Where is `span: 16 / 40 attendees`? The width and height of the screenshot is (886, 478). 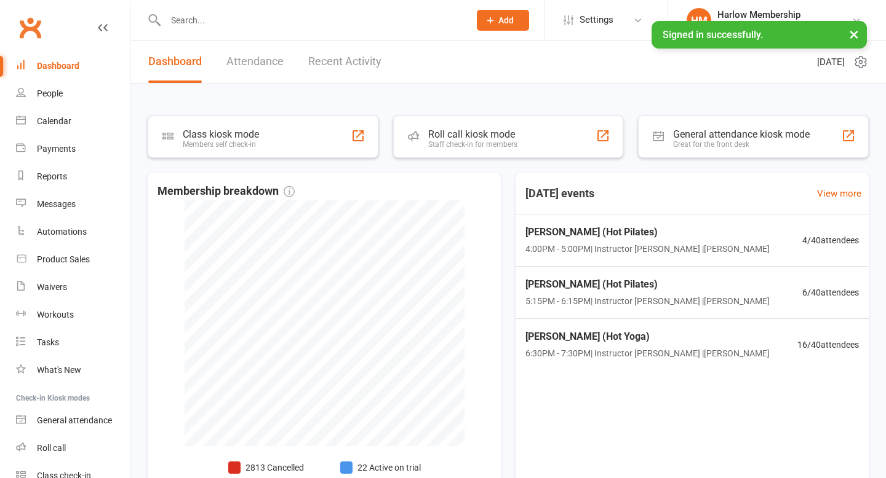
span: 16 / 40 attendees is located at coordinates (828, 345).